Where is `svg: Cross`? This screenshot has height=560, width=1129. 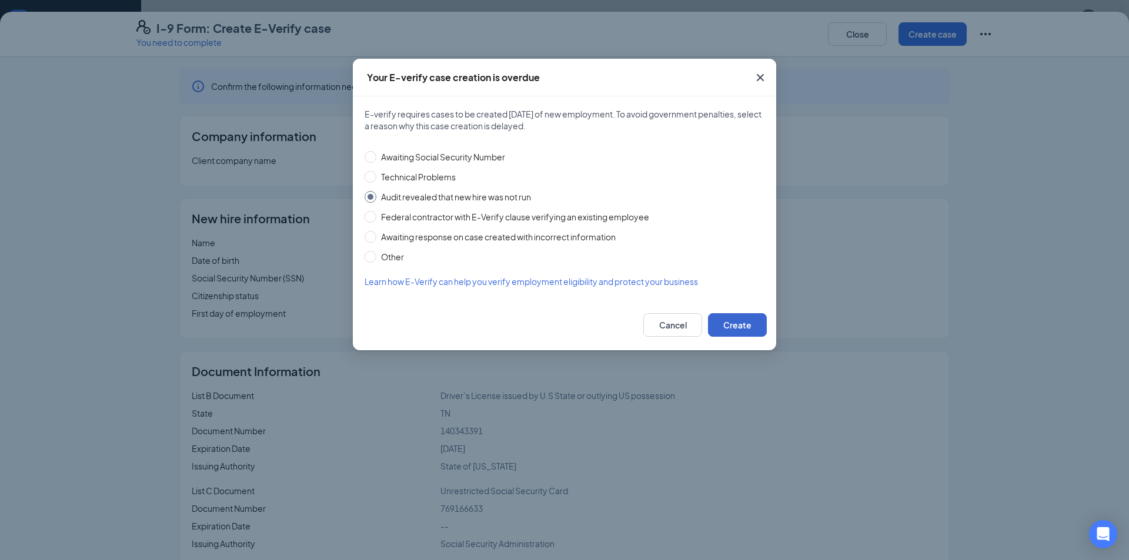 svg: Cross is located at coordinates (760, 78).